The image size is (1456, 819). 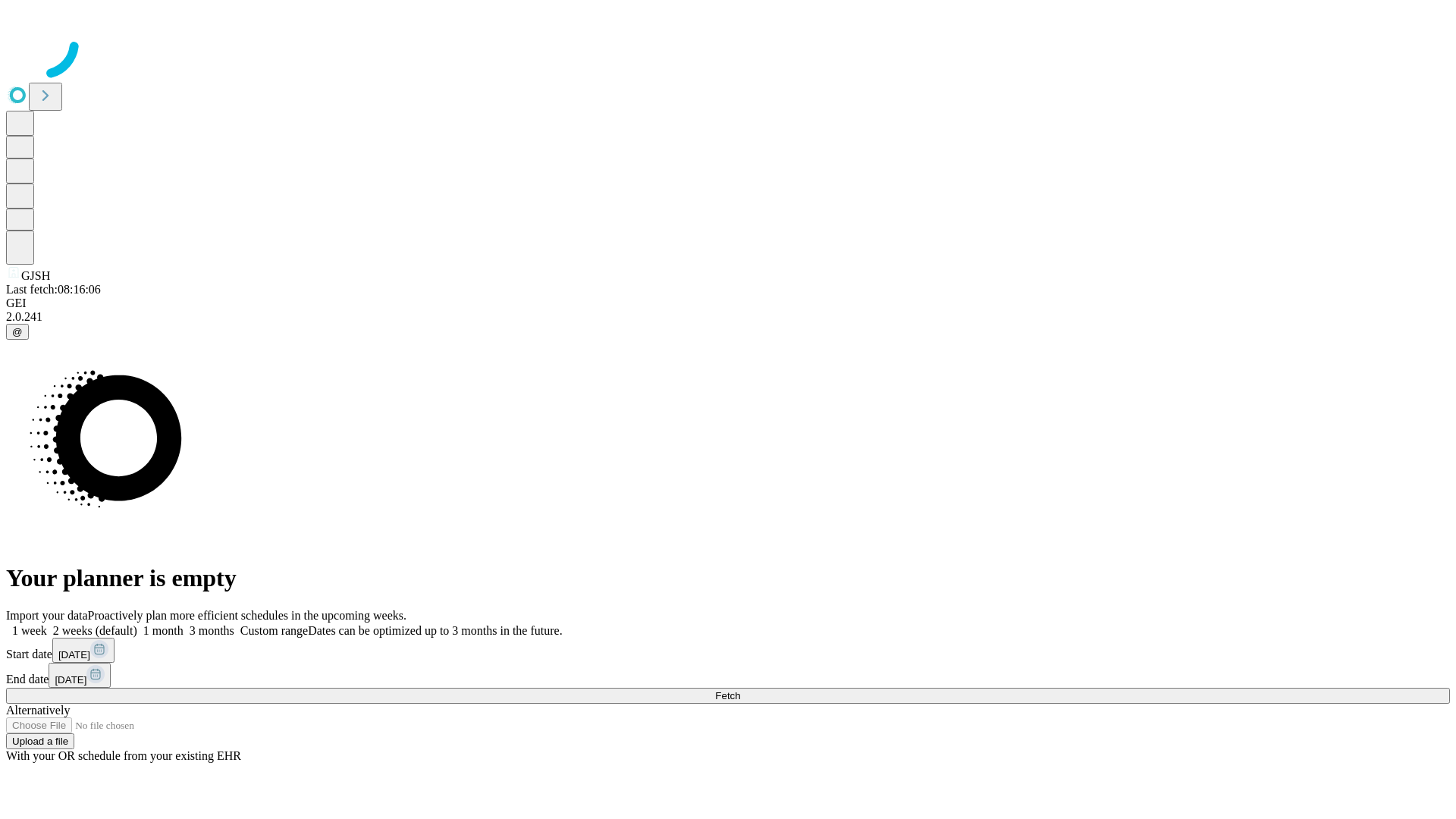 I want to click on span: Import your data, so click(x=47, y=615).